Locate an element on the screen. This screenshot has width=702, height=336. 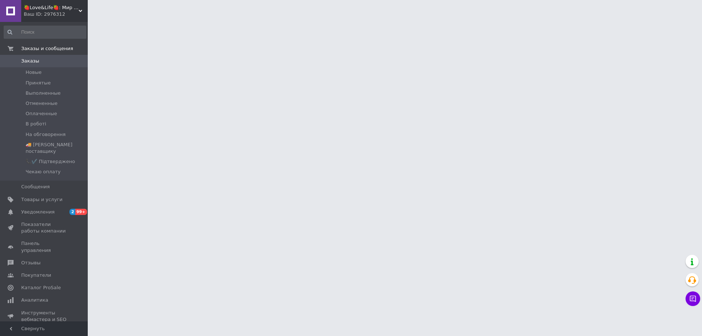
span: На обговорення is located at coordinates (45, 135).